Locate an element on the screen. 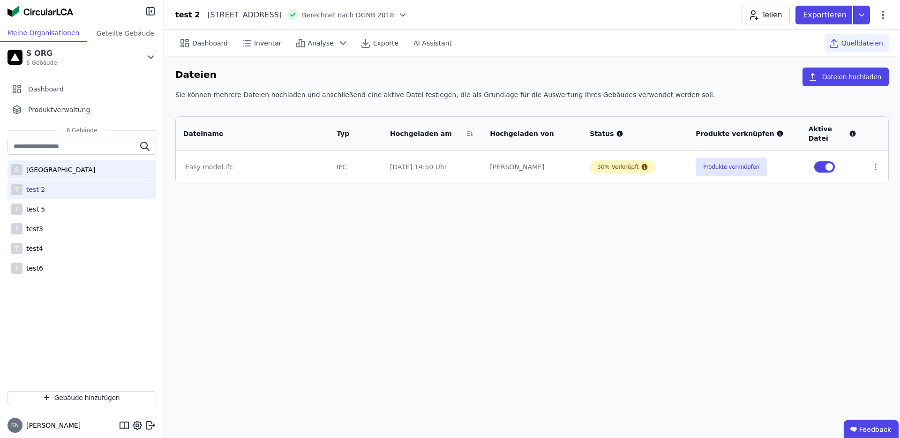 The width and height of the screenshot is (900, 438). p: Exportieren is located at coordinates (826, 15).